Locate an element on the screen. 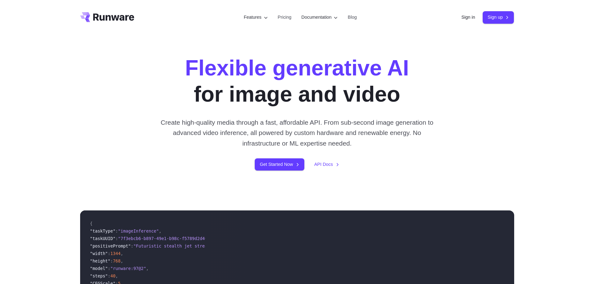 The height and width of the screenshot is (284, 594). span: "height" is located at coordinates (100, 261).